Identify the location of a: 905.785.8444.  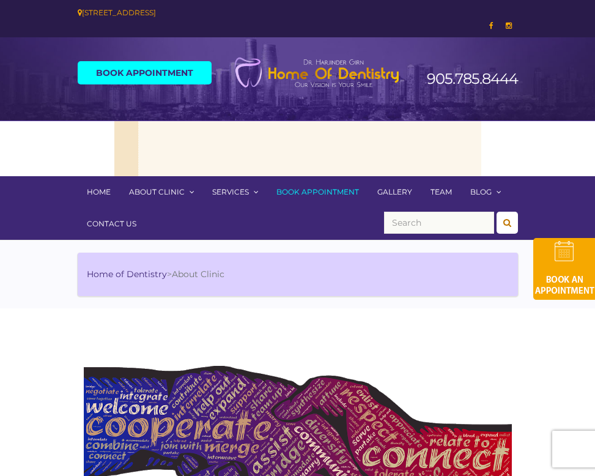
(472, 78).